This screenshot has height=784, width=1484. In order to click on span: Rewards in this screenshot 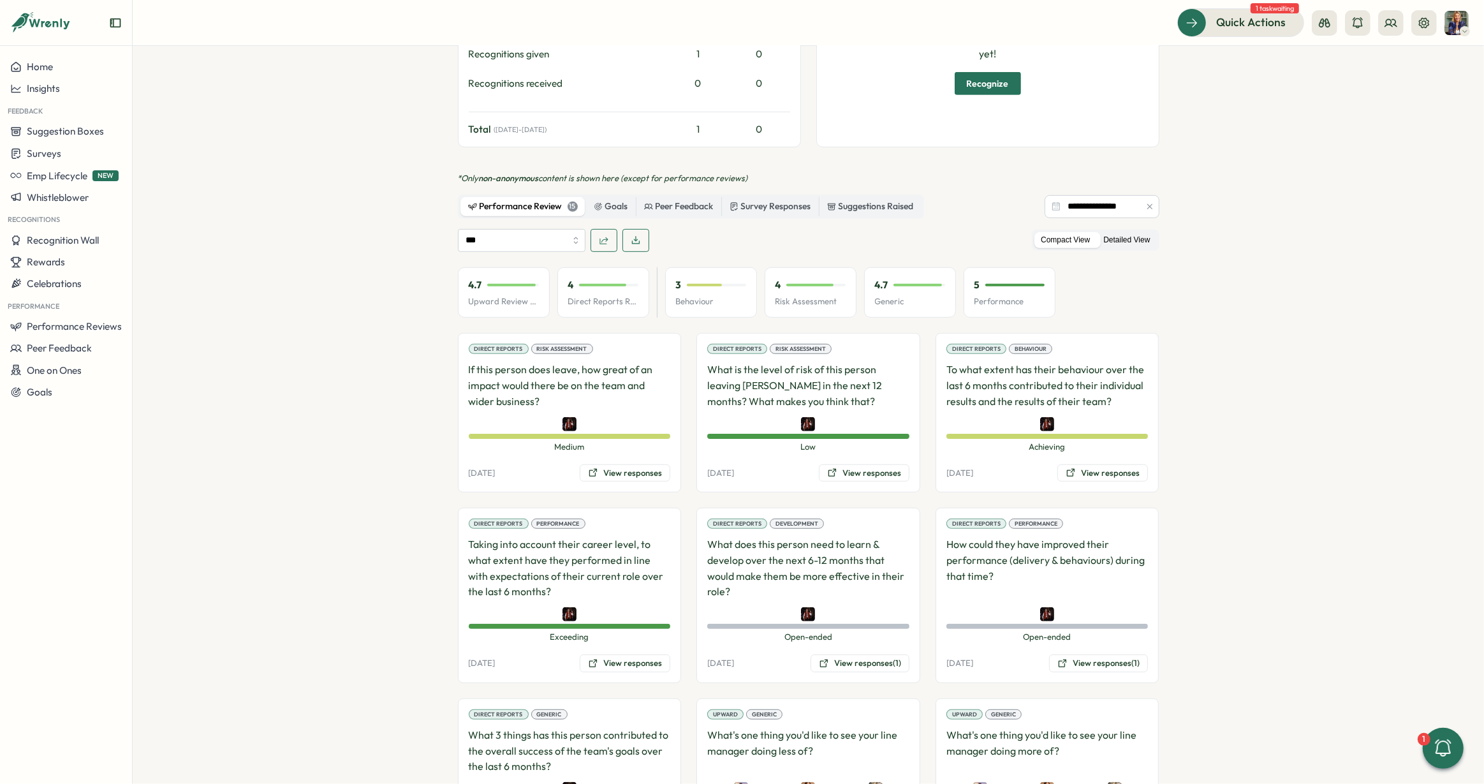, I will do `click(46, 261)`.